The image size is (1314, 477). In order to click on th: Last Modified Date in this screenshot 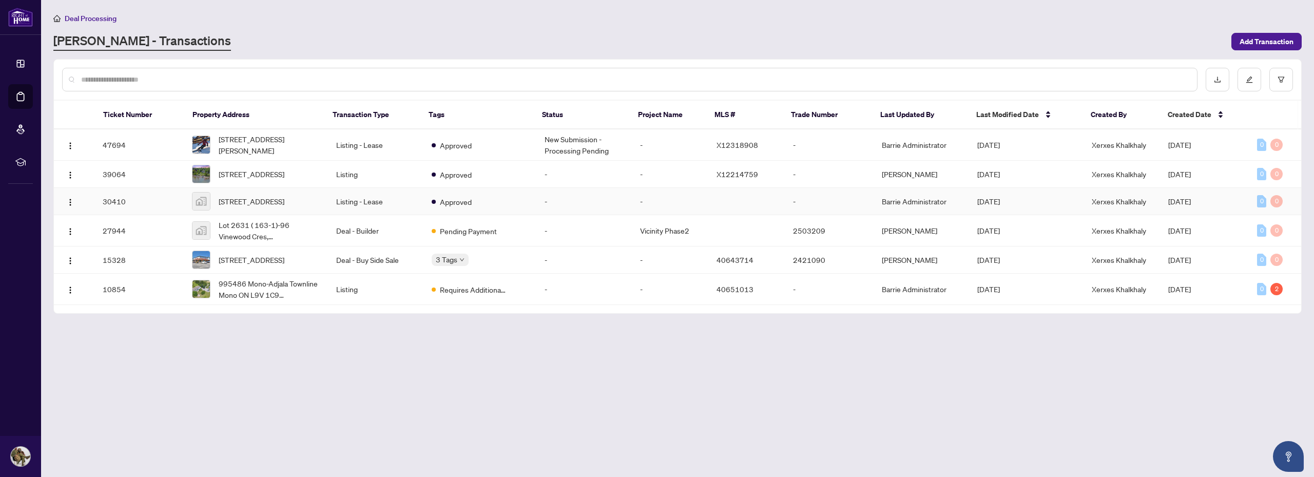, I will do `click(1026, 115)`.